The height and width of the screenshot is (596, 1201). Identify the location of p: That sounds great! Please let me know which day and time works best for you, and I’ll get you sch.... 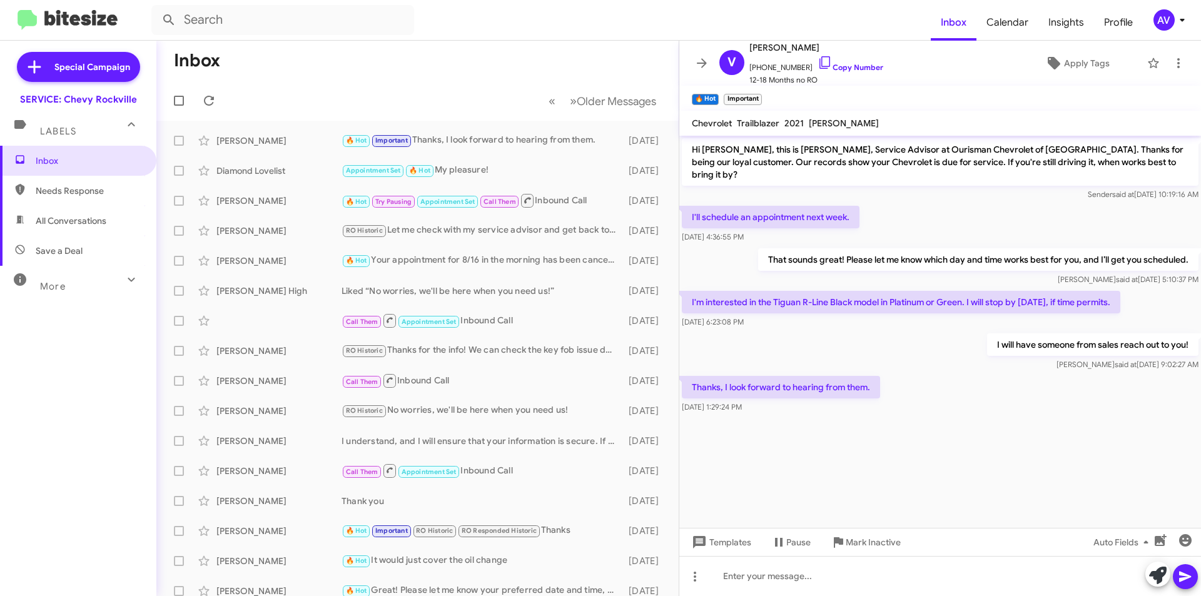
(979, 260).